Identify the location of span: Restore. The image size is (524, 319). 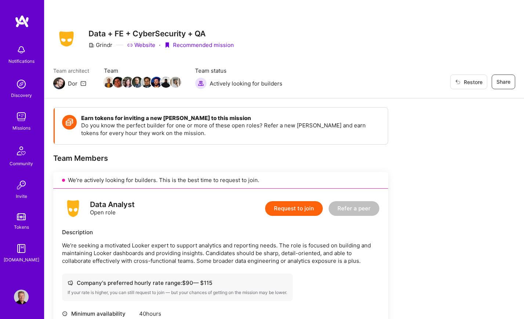
(469, 82).